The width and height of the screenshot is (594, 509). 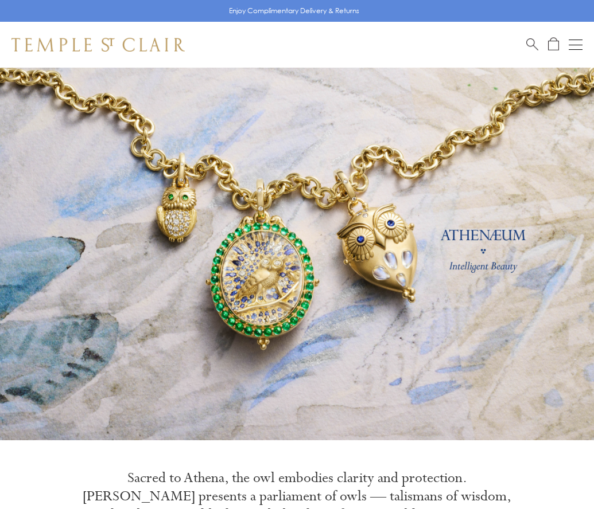 I want to click on a: Search, so click(x=532, y=44).